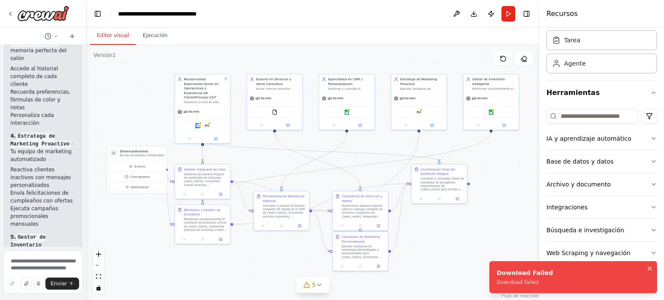 The width and height of the screenshot is (664, 300). Describe the element at coordinates (113, 35) in the screenshot. I see `font: Editor visual` at that location.